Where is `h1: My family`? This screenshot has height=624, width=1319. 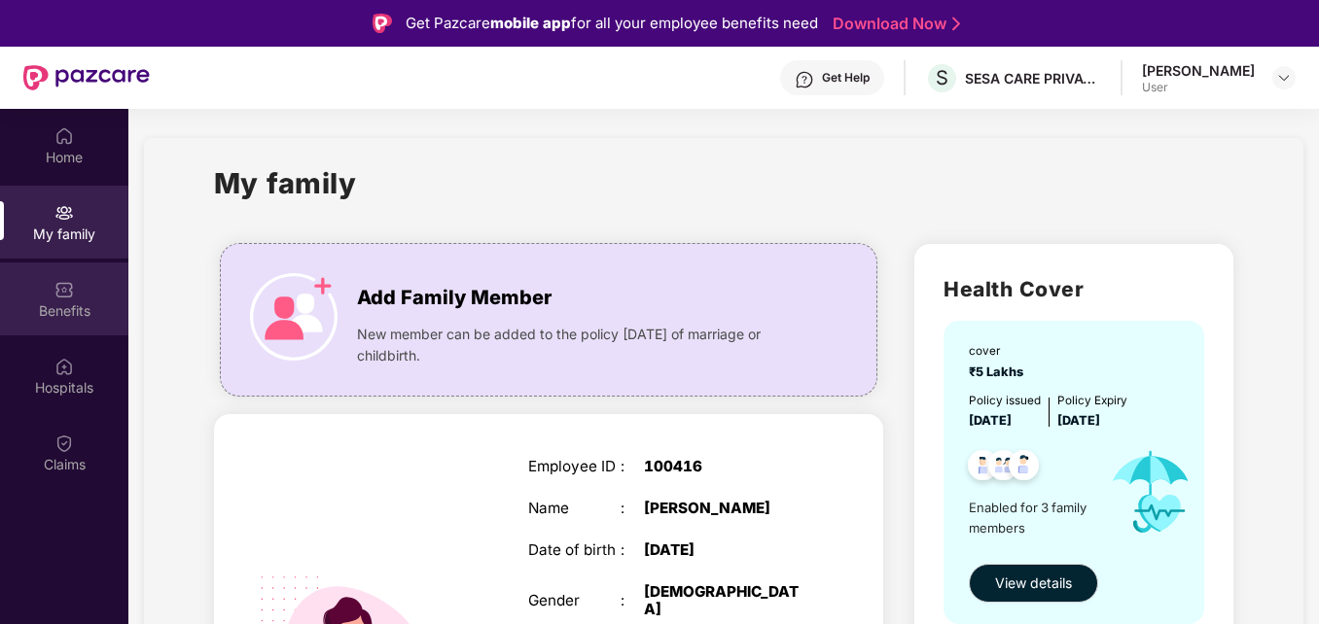 h1: My family is located at coordinates (285, 183).